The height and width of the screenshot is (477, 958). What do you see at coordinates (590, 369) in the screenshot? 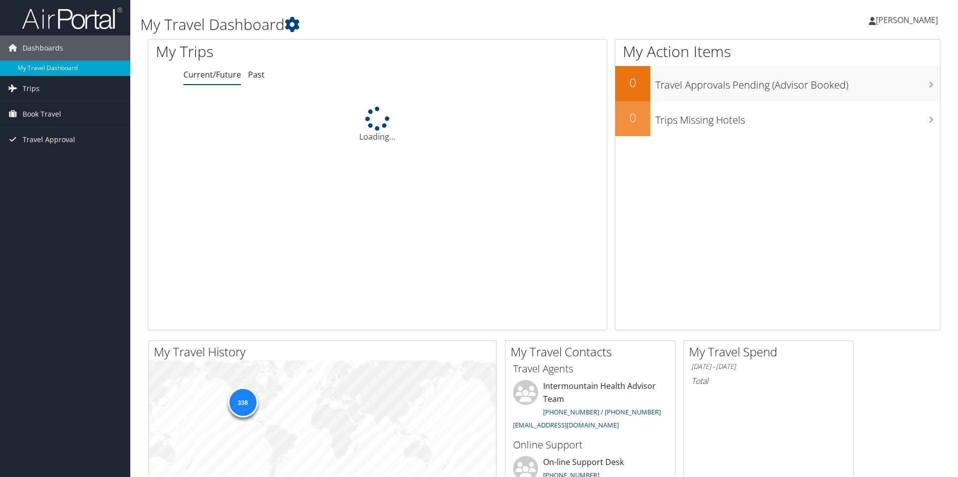
I see `h3: Travel Agents` at bounding box center [590, 369].